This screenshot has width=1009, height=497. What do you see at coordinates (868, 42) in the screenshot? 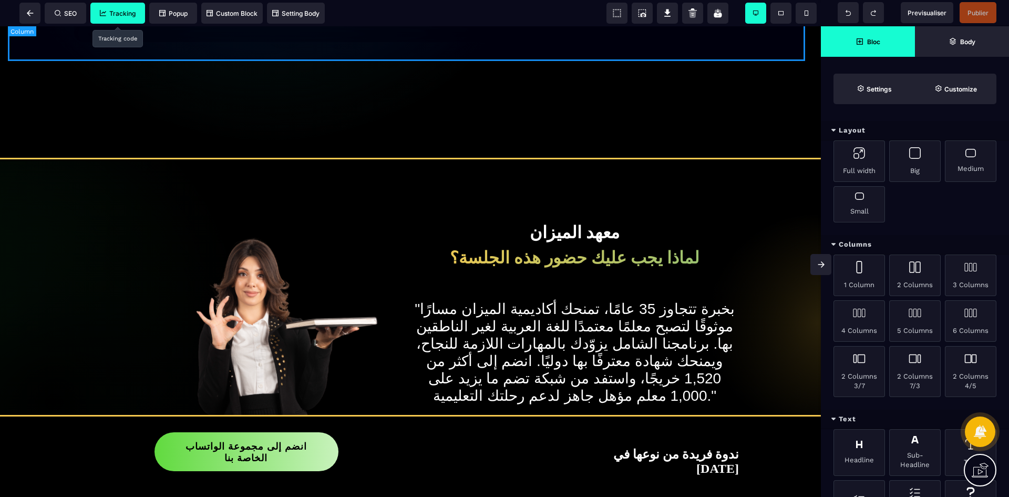
I see `span: Open Blocks` at bounding box center [868, 42].